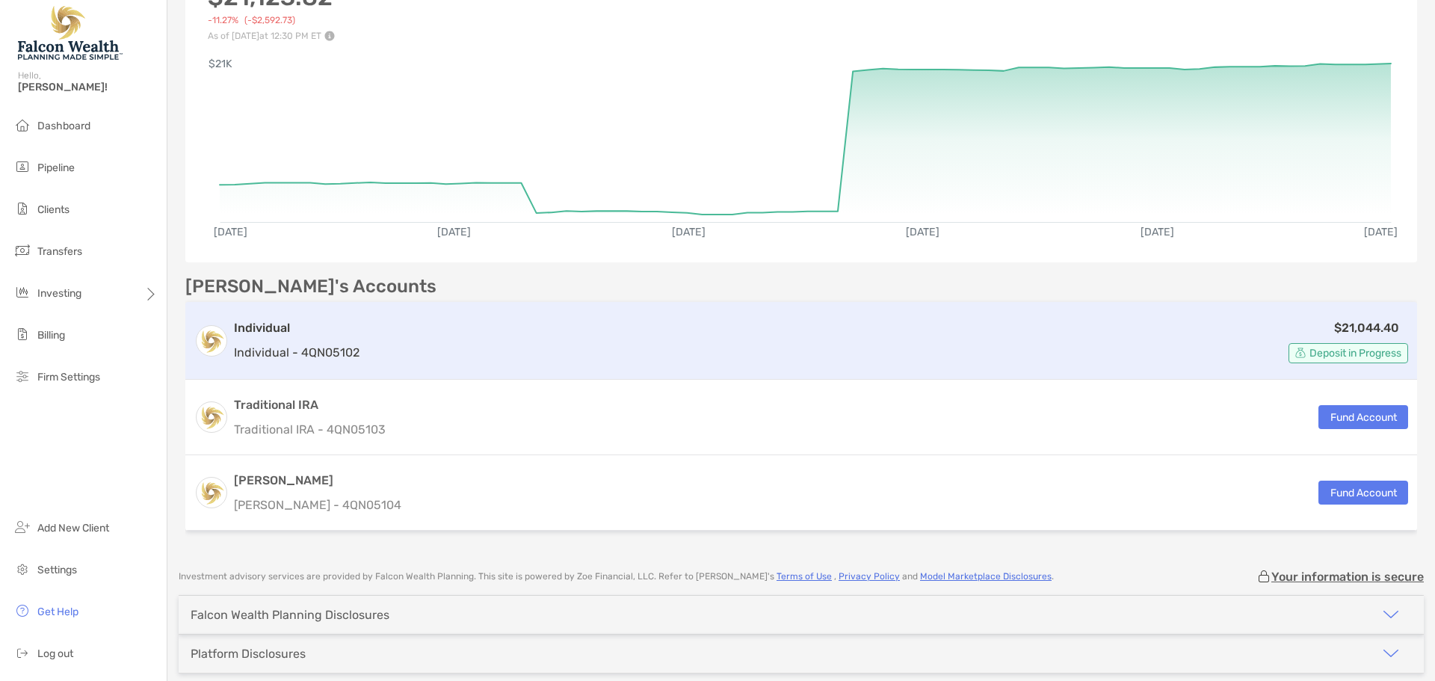  Describe the element at coordinates (73, 528) in the screenshot. I see `span: Add New Client` at that location.